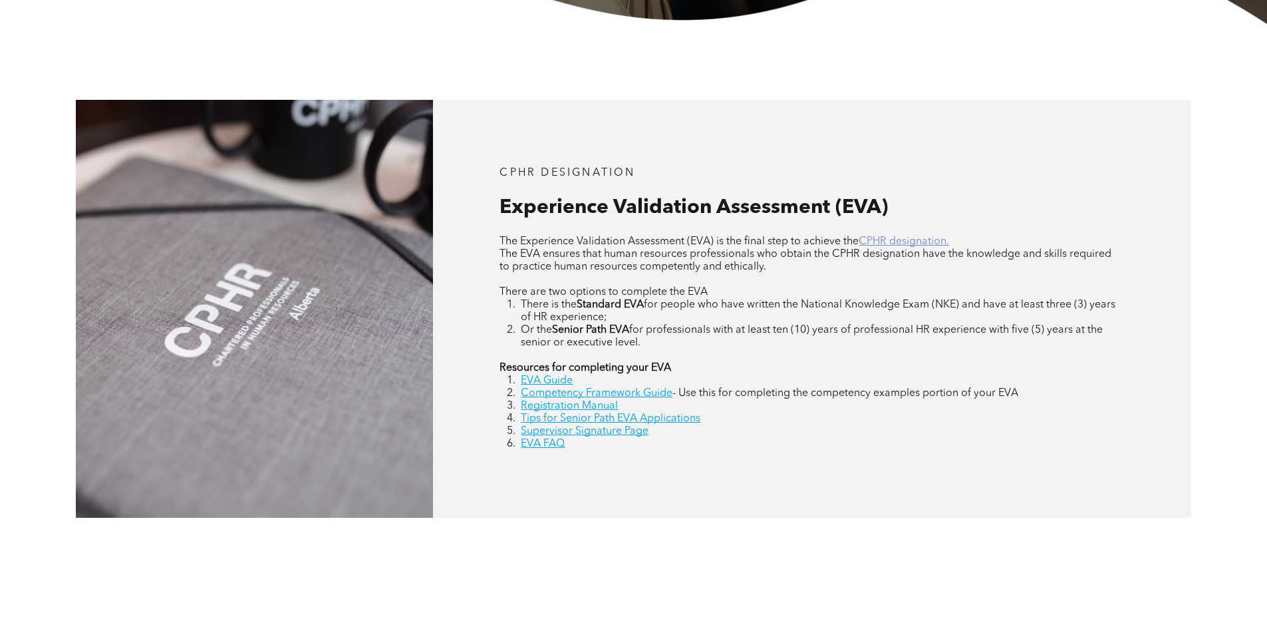  Describe the element at coordinates (811, 336) in the screenshot. I see `span: for professionals with at least ten (10) years of professional HR experience with five (5) years ...` at that location.